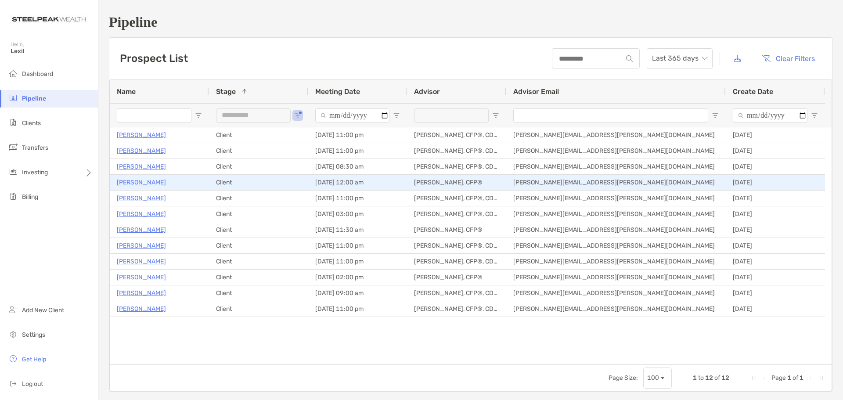 The image size is (843, 400). Describe the element at coordinates (725, 378) in the screenshot. I see `span: 12` at that location.